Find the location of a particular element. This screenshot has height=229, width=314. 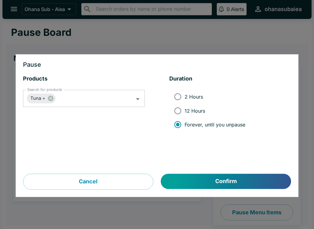

span: 12 Hours is located at coordinates (195, 111).